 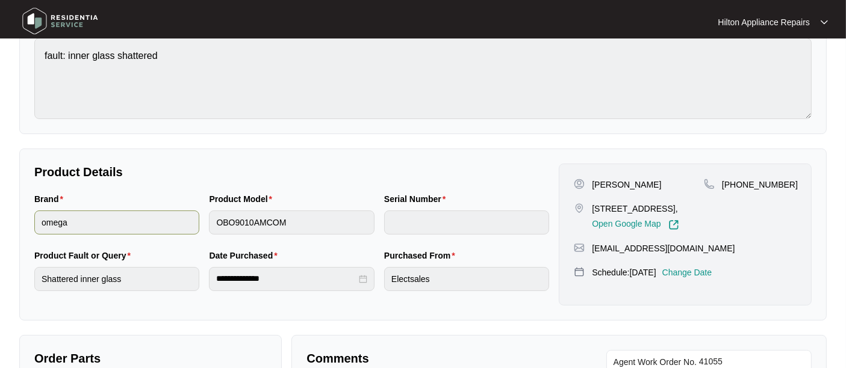 What do you see at coordinates (824, 22) in the screenshot?
I see `img: dropdown arrow` at bounding box center [824, 22].